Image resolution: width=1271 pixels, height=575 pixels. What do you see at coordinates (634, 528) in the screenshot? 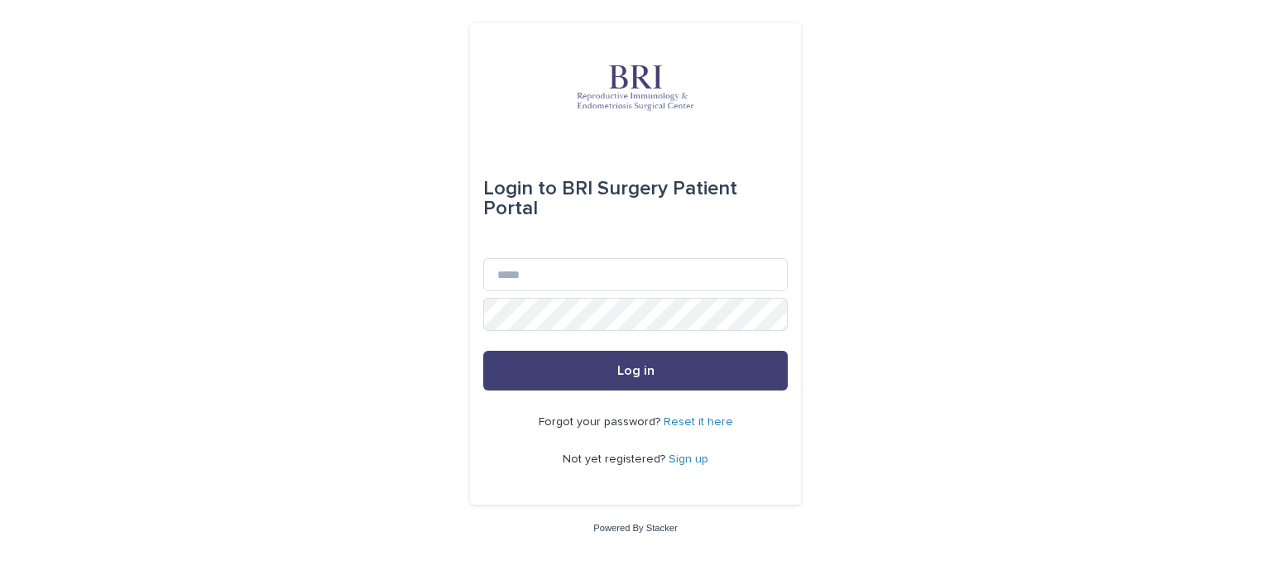
I see `a: Powered By Stacker` at bounding box center [634, 528].